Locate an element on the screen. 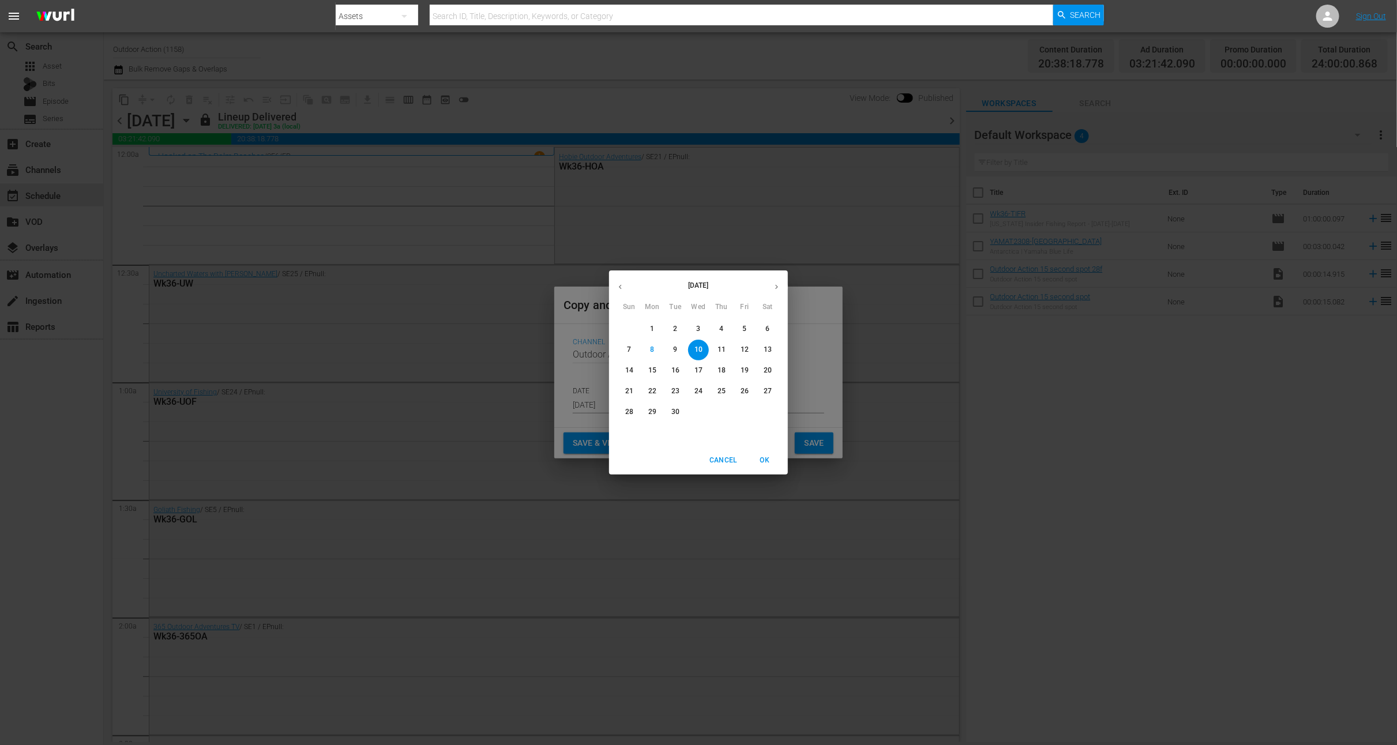  button: 10 is located at coordinates (699, 350).